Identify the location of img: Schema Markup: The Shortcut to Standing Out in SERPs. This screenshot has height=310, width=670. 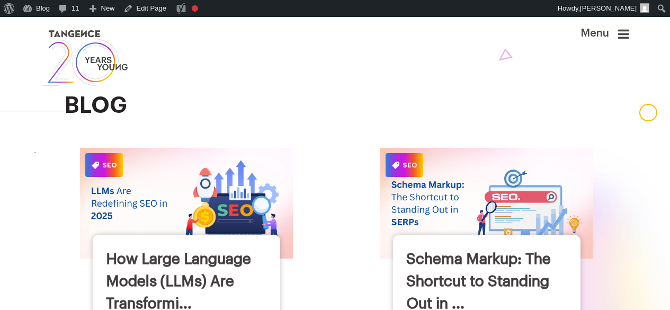
(487, 203).